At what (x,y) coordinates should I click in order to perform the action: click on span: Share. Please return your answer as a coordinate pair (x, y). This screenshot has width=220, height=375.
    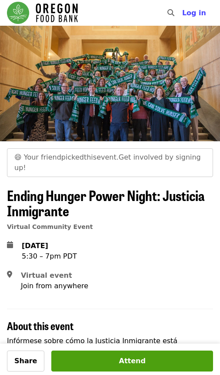
    Looking at the image, I should click on (26, 360).